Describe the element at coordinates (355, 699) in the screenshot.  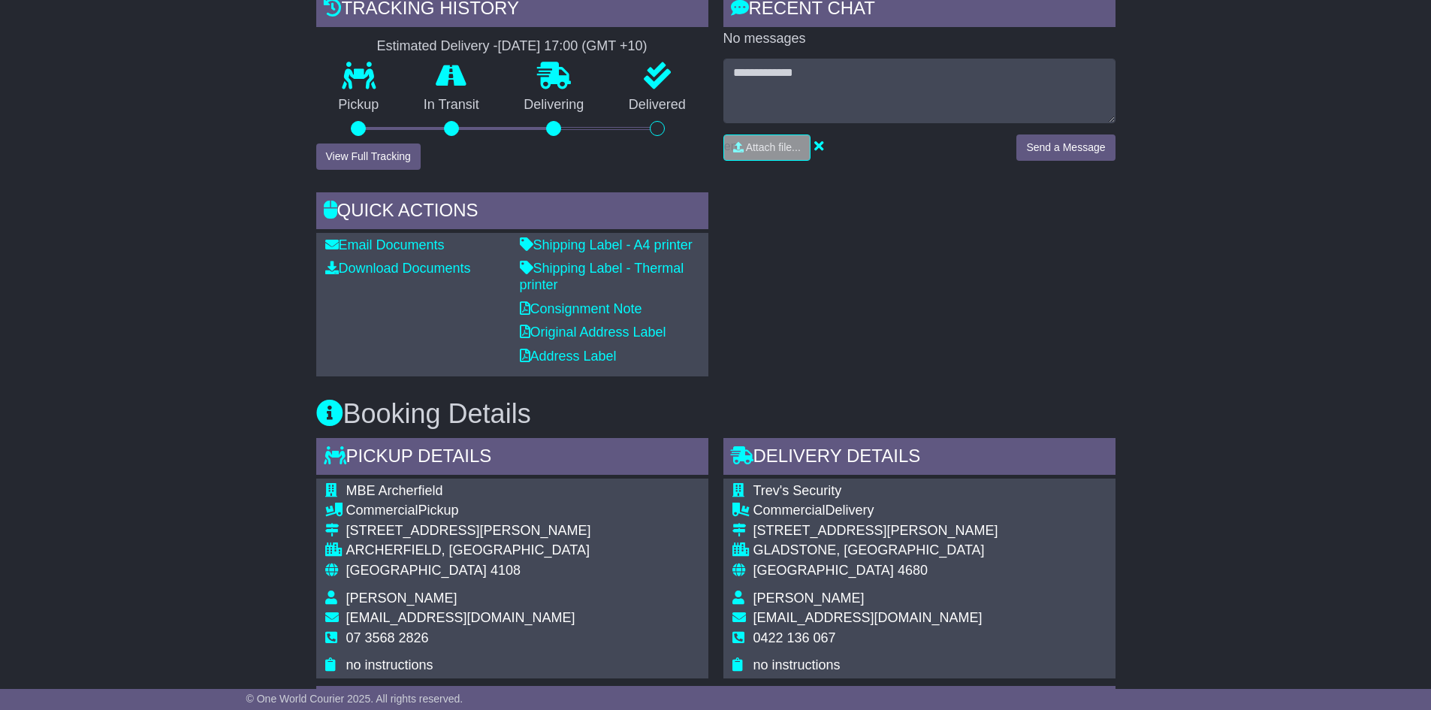
I see `span: © One World Courier 2025. All rights reserved.` at that location.